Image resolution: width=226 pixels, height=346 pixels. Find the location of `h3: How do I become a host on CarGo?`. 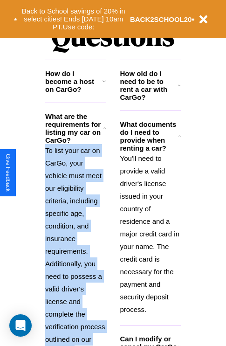

h3: How do I become a host on CarGo? is located at coordinates (74, 81).